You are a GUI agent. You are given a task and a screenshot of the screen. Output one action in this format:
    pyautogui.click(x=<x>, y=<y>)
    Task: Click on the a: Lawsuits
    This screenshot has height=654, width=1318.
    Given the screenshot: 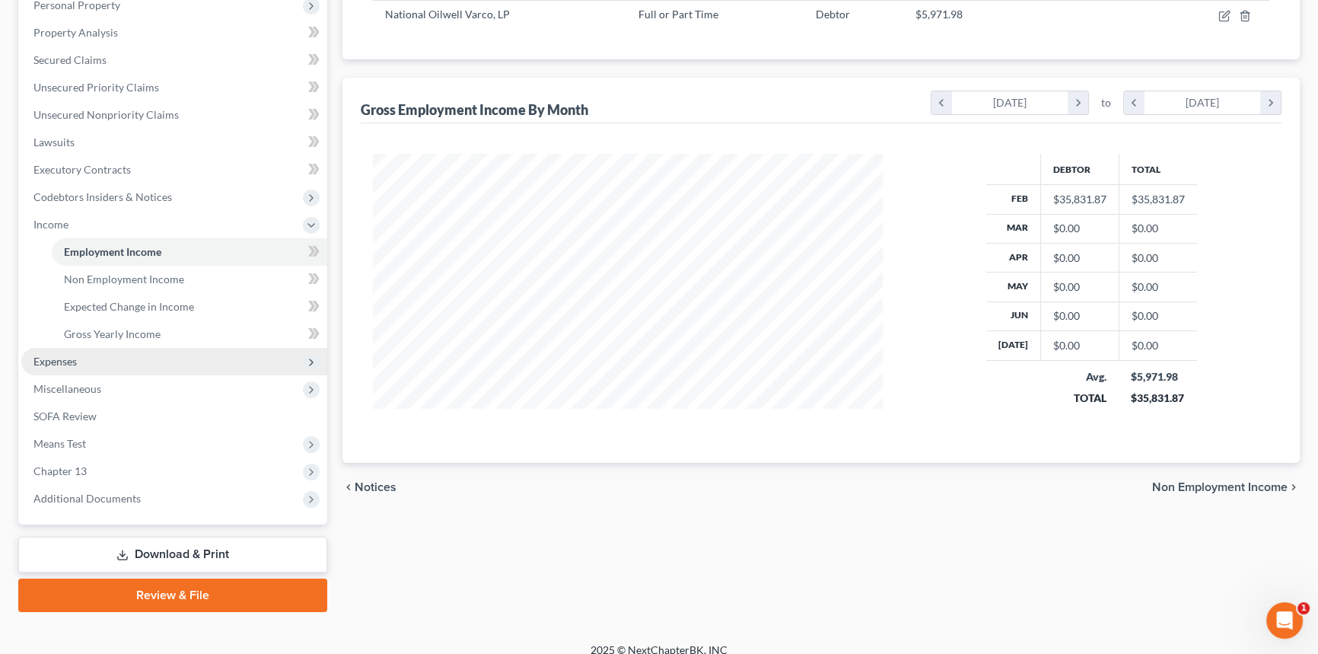 What is the action you would take?
    pyautogui.click(x=174, y=142)
    